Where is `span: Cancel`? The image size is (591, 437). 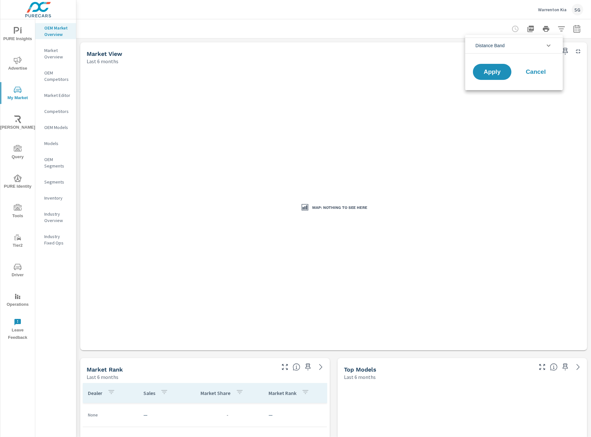 span: Cancel is located at coordinates (536, 72).